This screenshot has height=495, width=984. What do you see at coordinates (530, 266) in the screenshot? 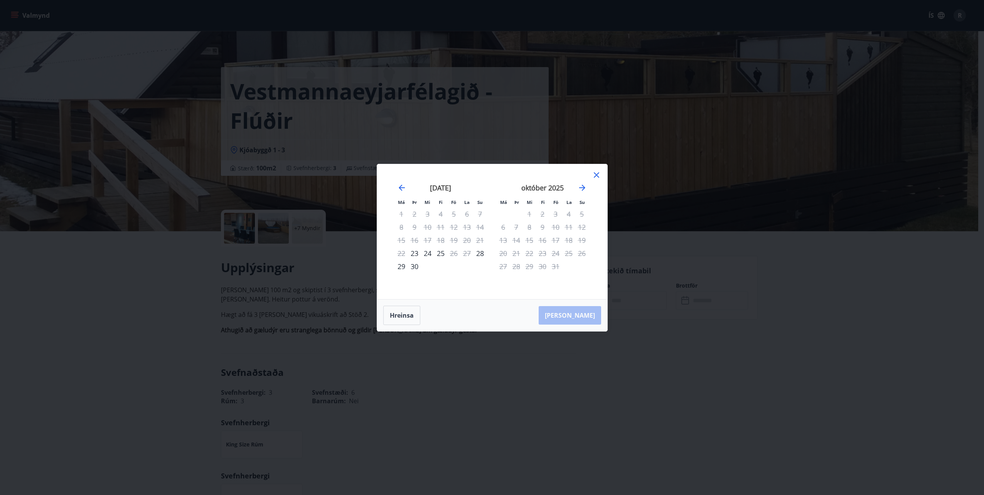
I see `td: Not available. miðvikudagur, 29. október 2025` at bounding box center [530, 266].